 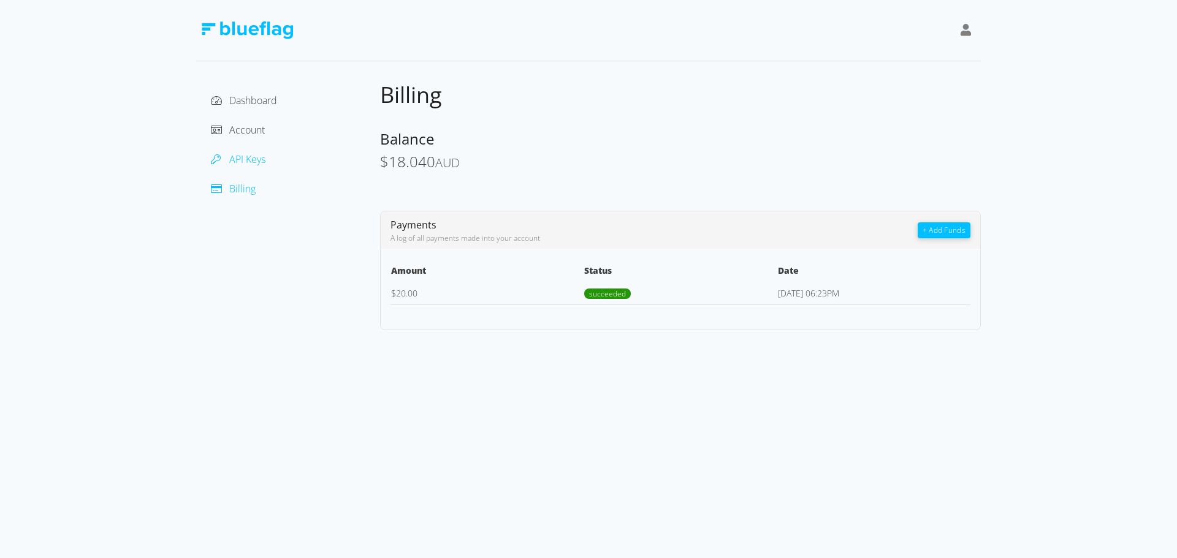 I want to click on span: AUD, so click(x=447, y=162).